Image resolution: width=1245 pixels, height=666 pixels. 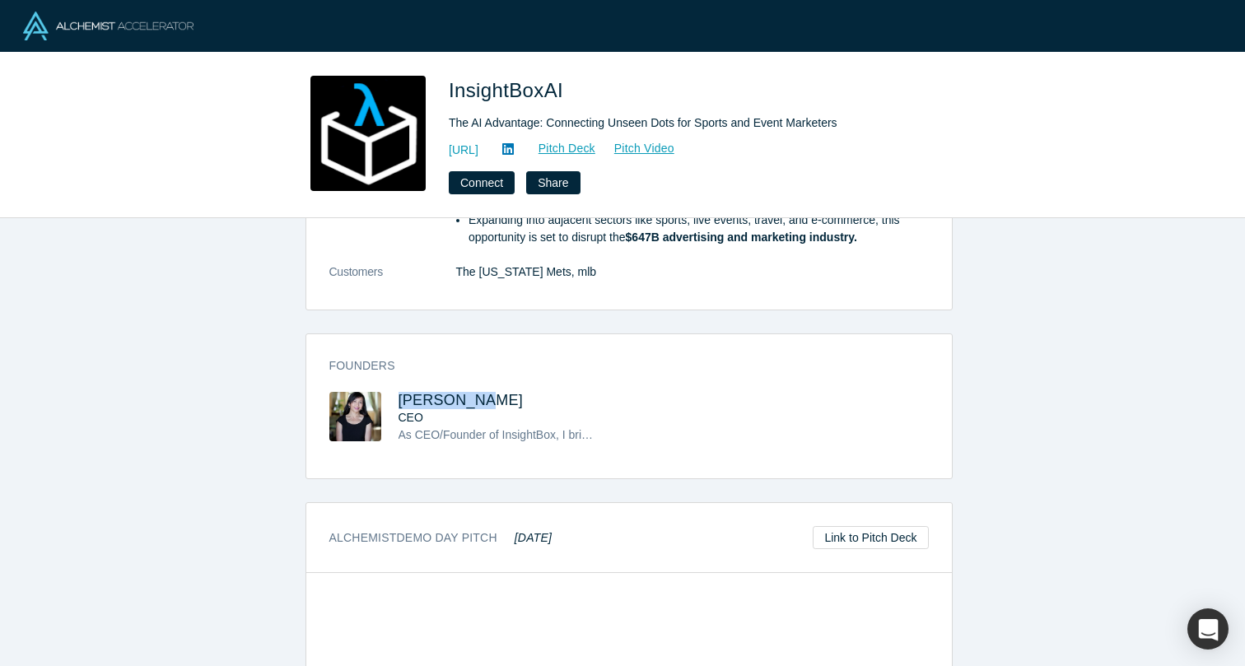 I want to click on img: Alchemist Logo, so click(x=108, y=26).